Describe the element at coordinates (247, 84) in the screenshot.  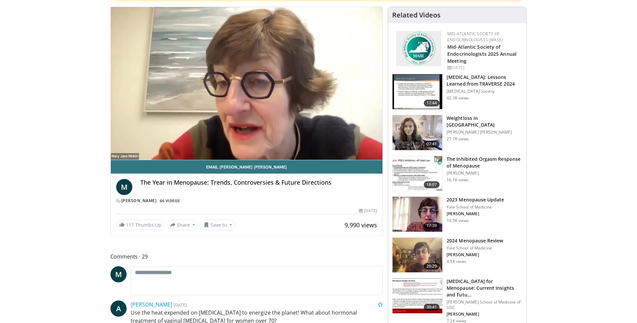
I see `video-js: Video Player` at that location.